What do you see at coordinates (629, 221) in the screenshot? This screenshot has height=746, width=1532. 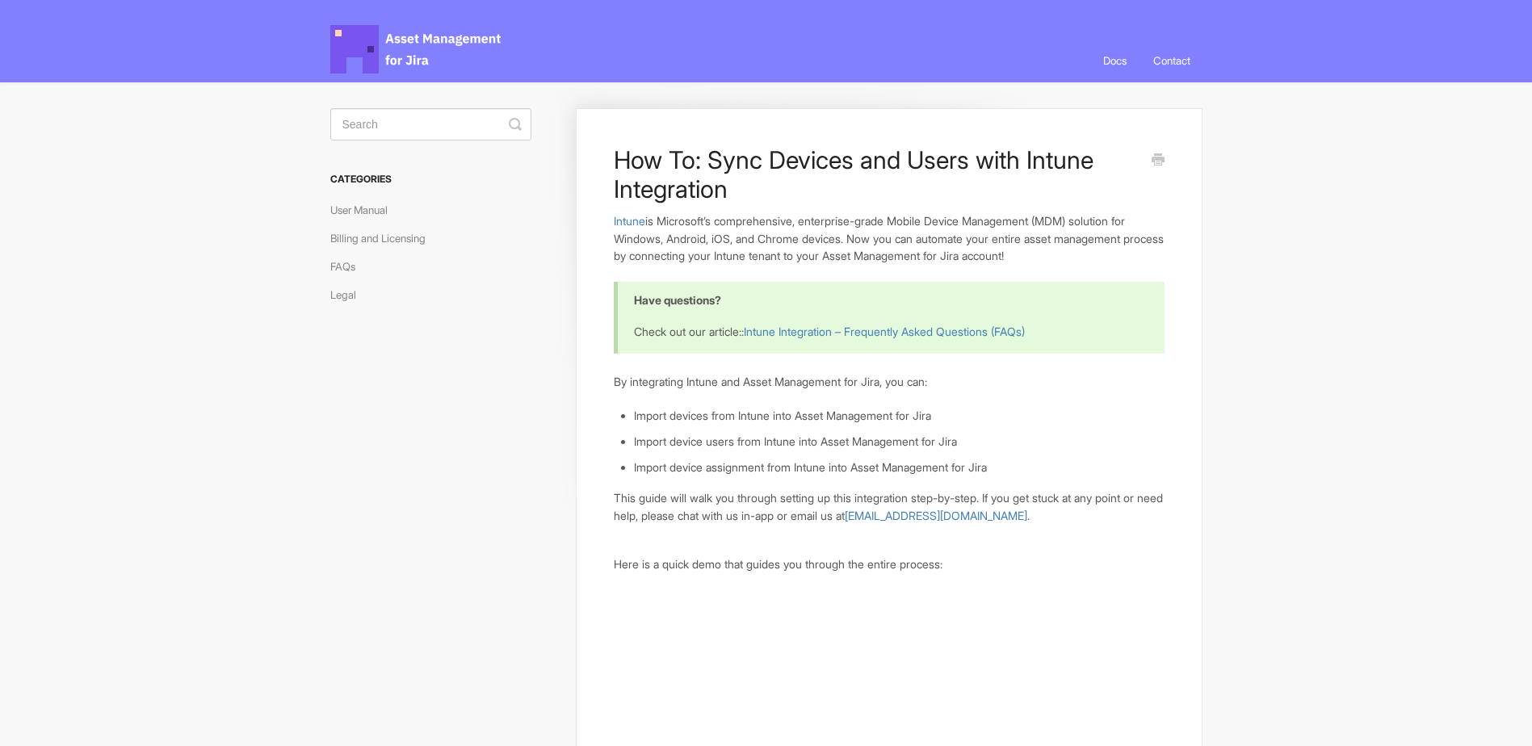 I see `a: Intune` at bounding box center [629, 221].